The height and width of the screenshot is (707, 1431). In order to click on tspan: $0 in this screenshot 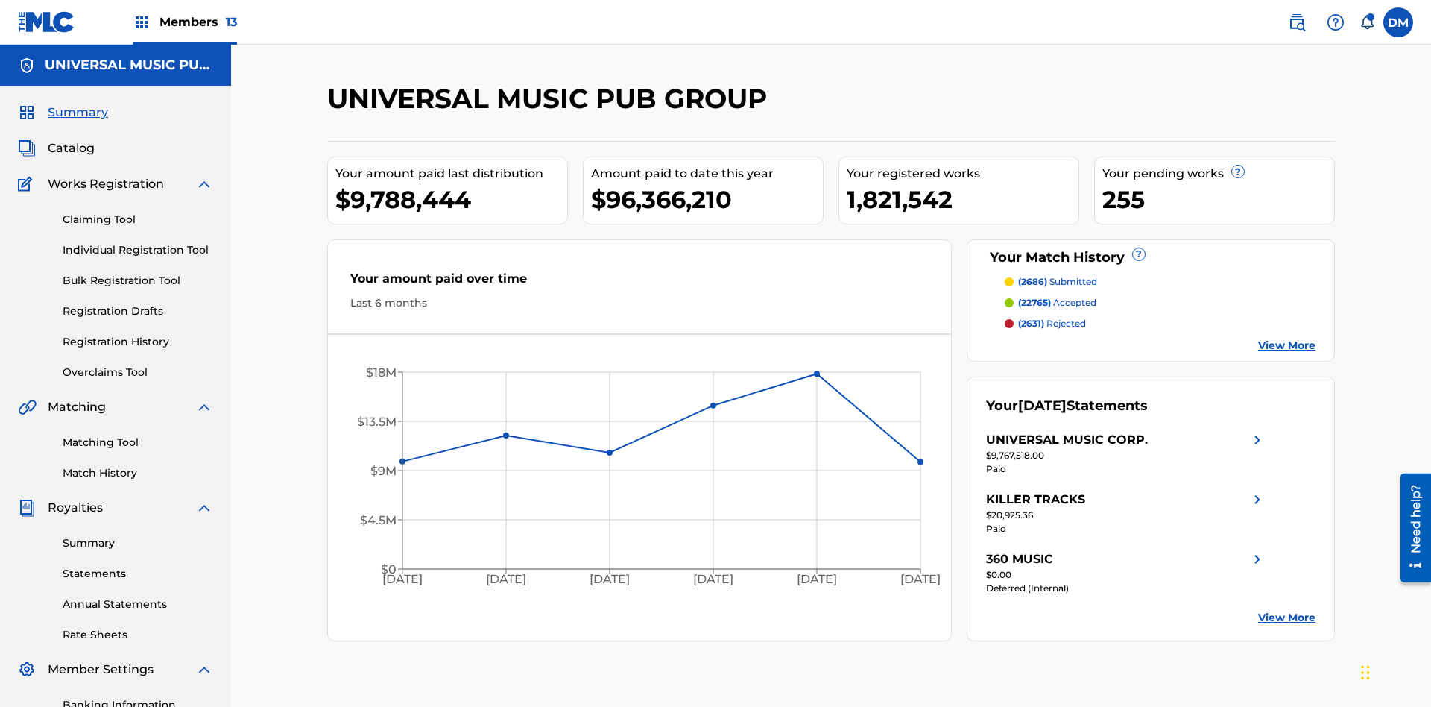, I will do `click(388, 569)`.